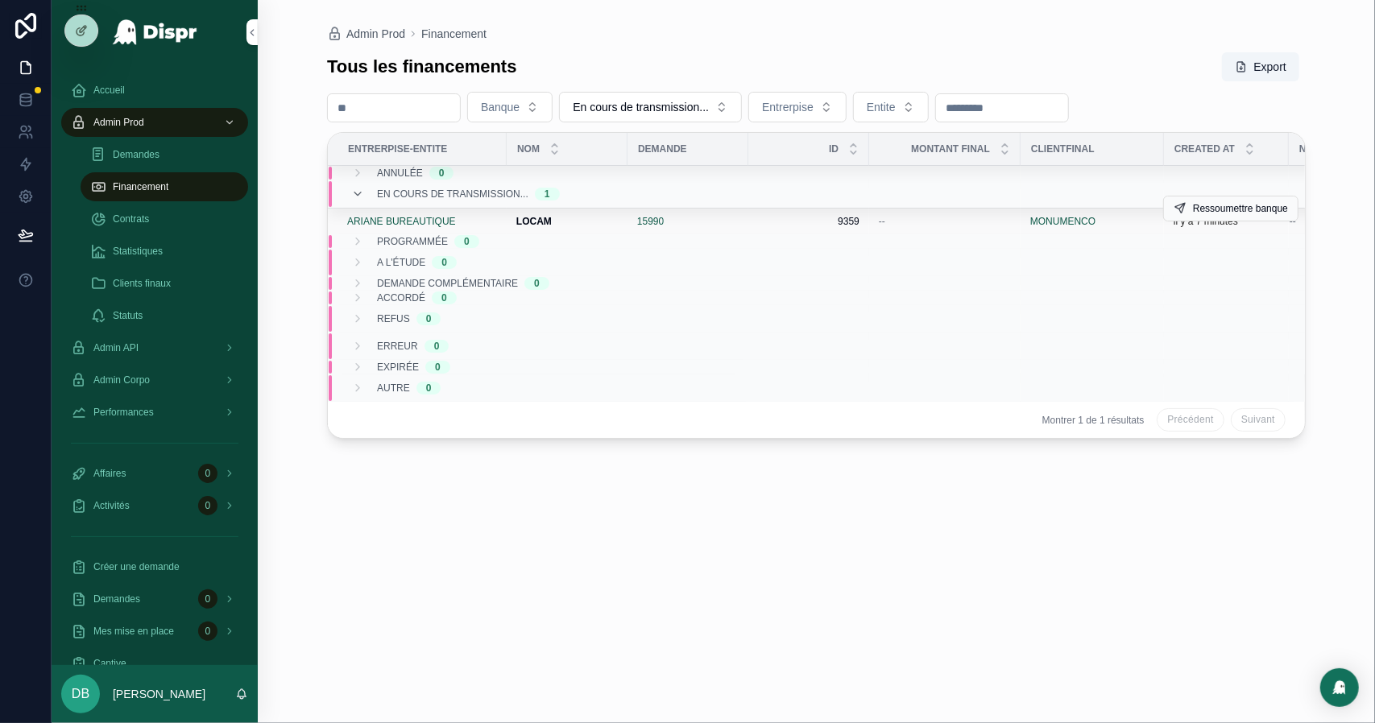 The image size is (1375, 723). I want to click on span: Demande complémentaire, so click(447, 283).